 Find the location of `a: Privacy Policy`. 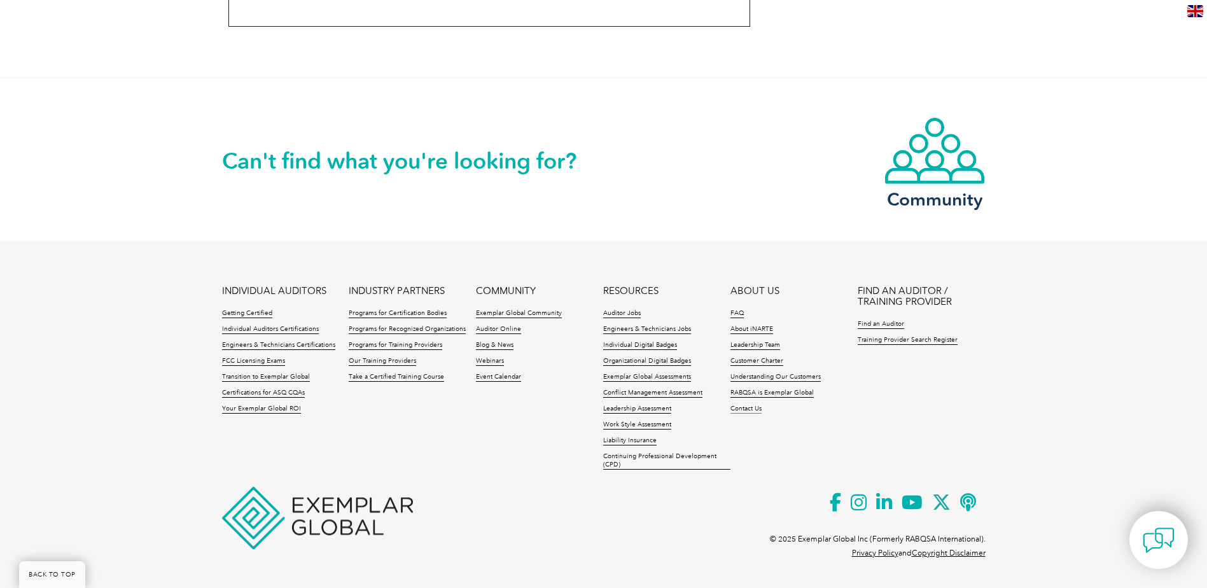

a: Privacy Policy is located at coordinates (875, 553).